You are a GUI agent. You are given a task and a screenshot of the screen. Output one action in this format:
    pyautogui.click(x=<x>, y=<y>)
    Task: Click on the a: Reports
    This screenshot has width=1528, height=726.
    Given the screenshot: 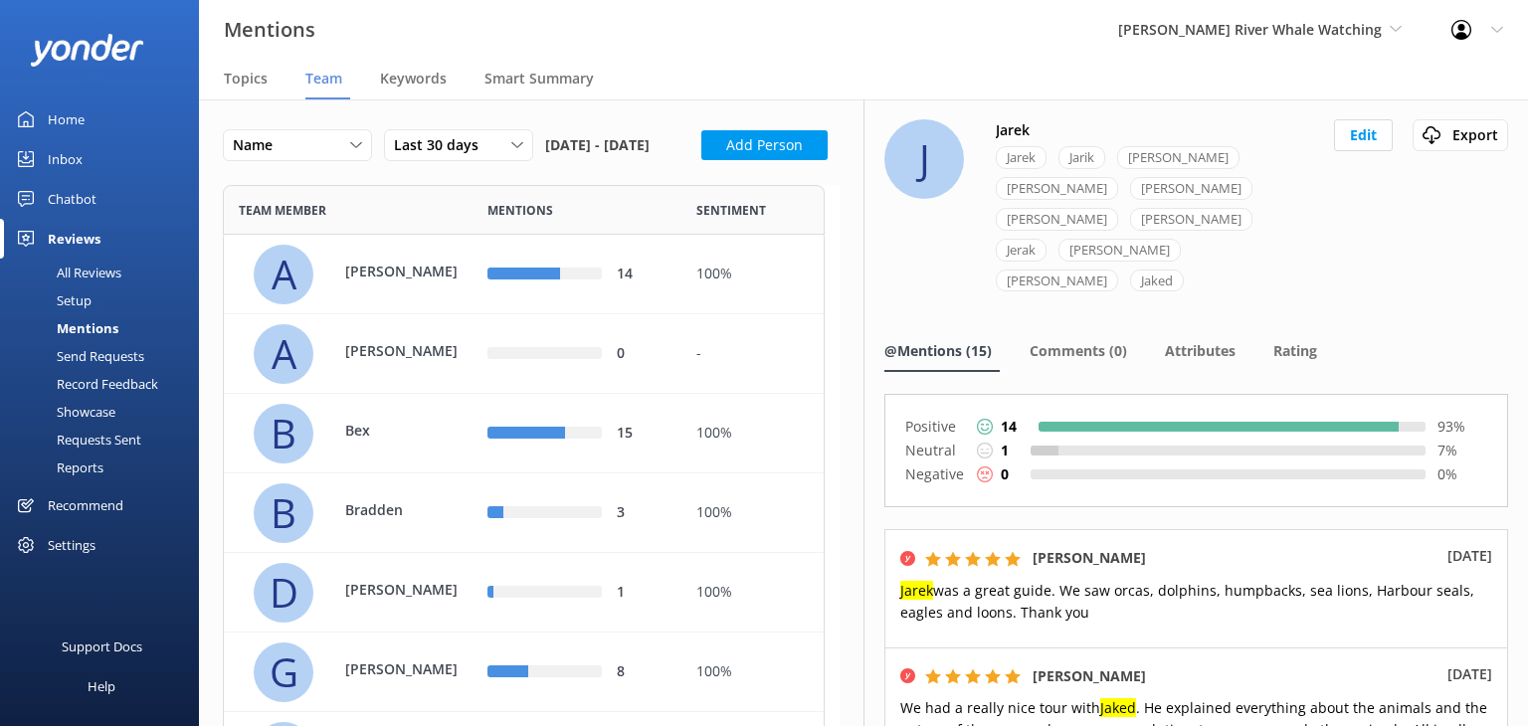 What is the action you would take?
    pyautogui.click(x=105, y=468)
    